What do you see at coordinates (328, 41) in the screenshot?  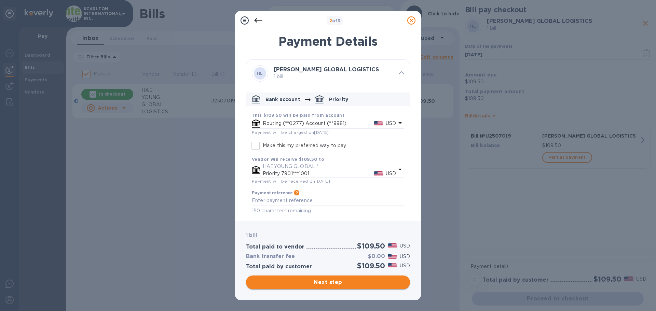 I see `h1: Payment Details` at bounding box center [328, 41].